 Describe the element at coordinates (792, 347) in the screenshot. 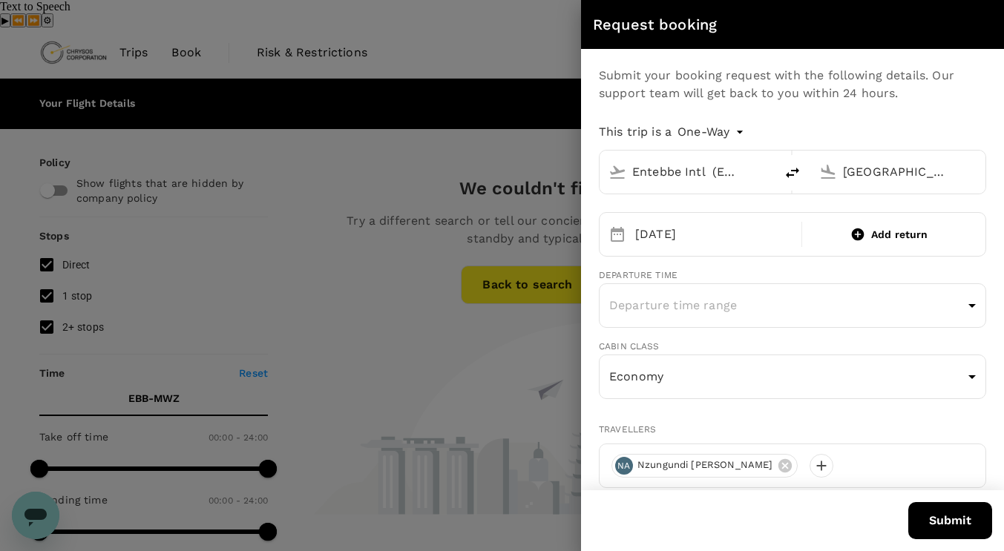

I see `div: Cabin class` at that location.